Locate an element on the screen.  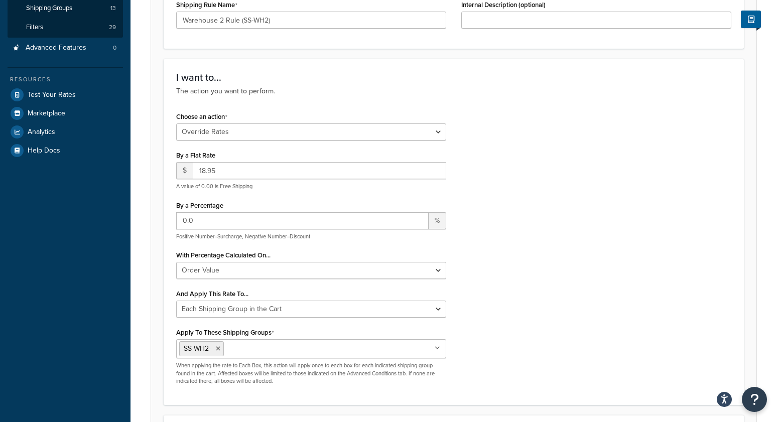
span: Help Docs is located at coordinates (44, 150).